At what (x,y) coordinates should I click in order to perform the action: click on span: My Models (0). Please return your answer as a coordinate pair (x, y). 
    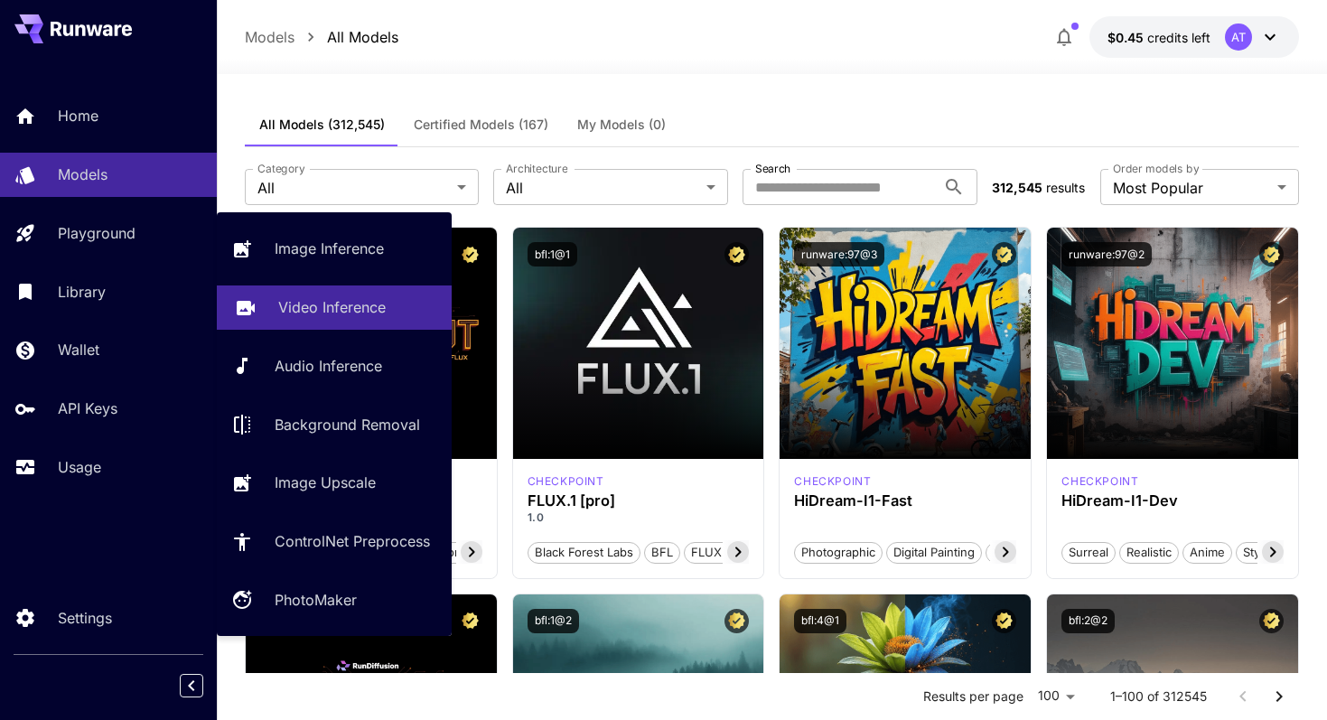
    Looking at the image, I should click on (622, 125).